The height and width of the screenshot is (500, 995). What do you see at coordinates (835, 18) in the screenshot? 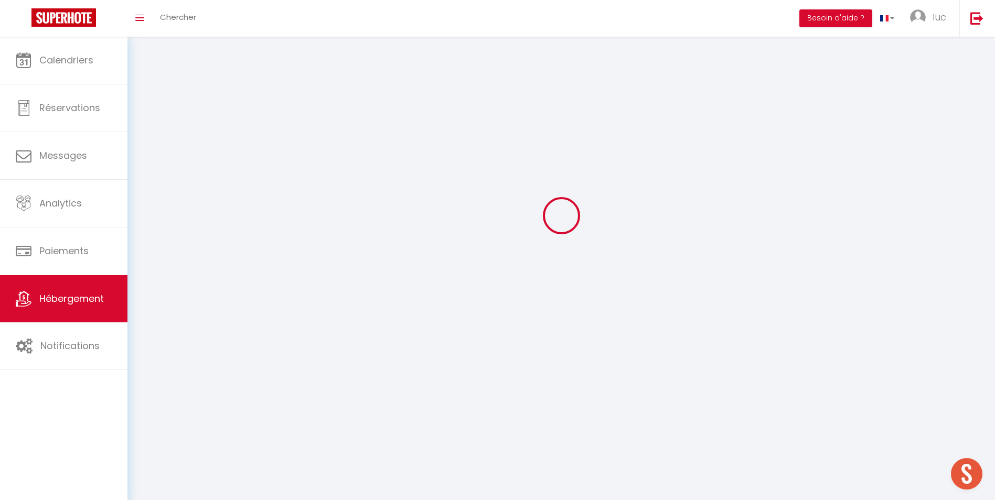
I see `button: Besoin d'aide ?` at bounding box center [835, 18].